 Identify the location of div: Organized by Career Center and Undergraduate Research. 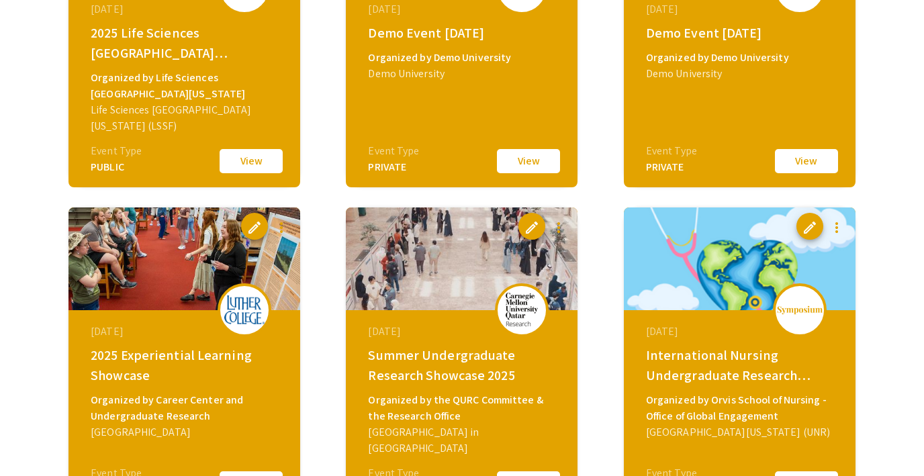
(186, 408).